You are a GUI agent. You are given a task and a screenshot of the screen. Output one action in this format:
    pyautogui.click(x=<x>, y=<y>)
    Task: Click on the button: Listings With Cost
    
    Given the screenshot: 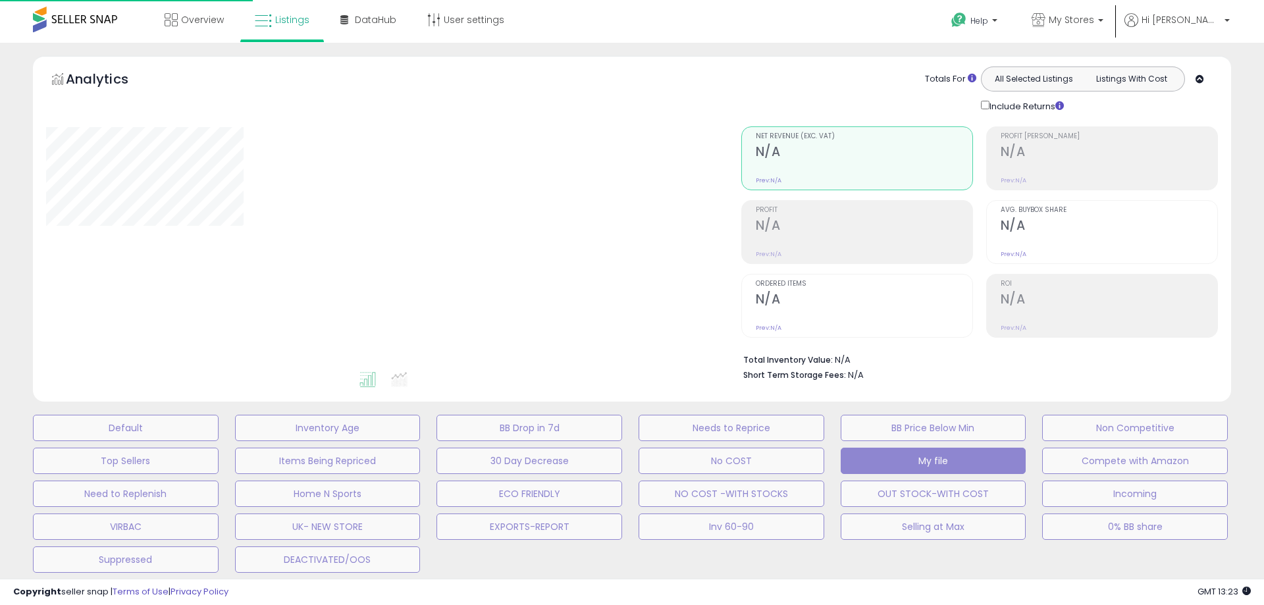 What is the action you would take?
    pyautogui.click(x=1131, y=79)
    